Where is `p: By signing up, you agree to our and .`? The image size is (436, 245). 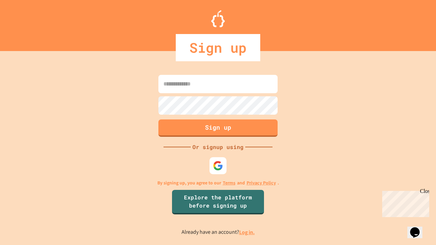
p: By signing up, you agree to our and . is located at coordinates (218, 183).